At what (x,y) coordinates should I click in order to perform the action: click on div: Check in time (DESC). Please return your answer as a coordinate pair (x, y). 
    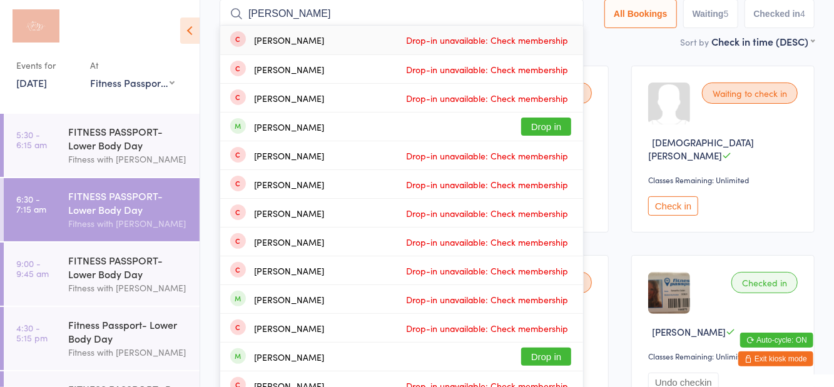
    Looking at the image, I should click on (763, 41).